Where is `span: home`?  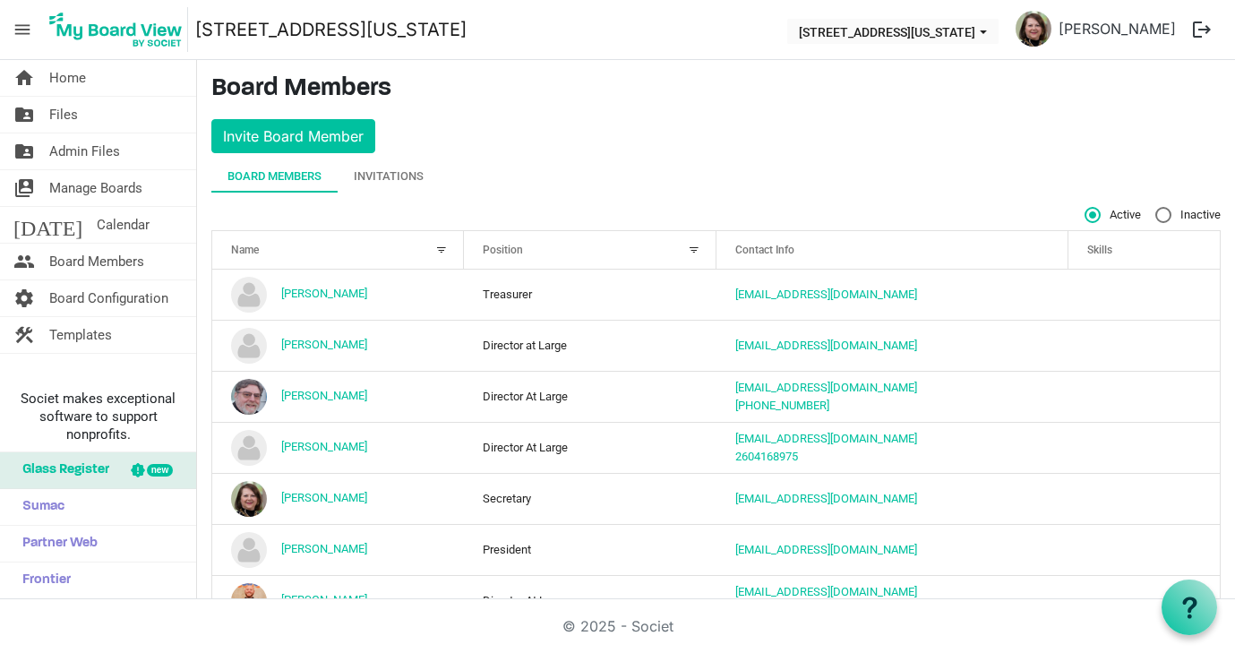 span: home is located at coordinates (24, 78).